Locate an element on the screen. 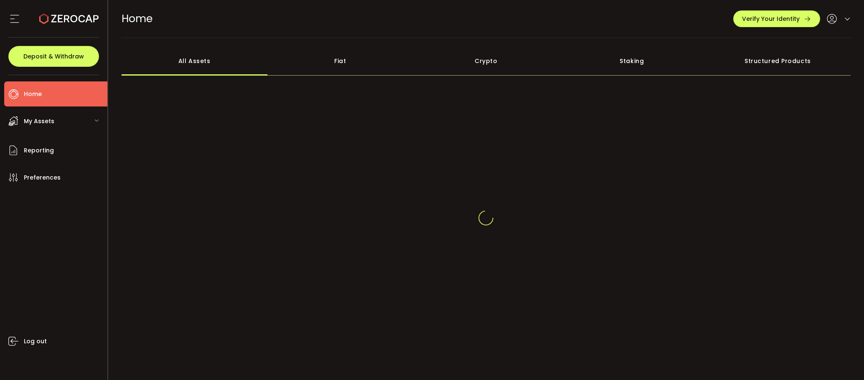 The width and height of the screenshot is (864, 380). span: Verify Your Identity is located at coordinates (771, 19).